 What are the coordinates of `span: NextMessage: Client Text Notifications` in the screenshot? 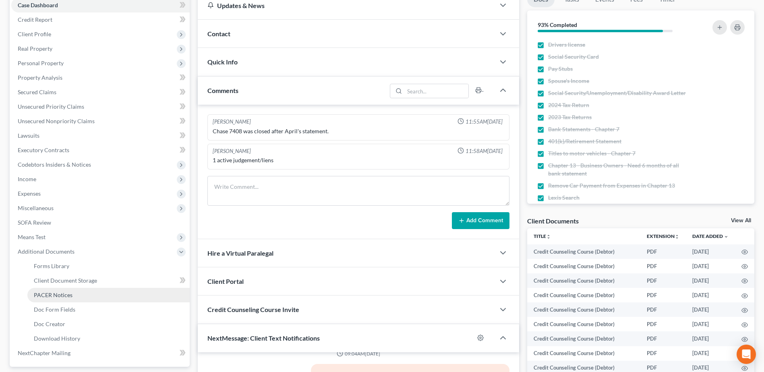 It's located at (263, 338).